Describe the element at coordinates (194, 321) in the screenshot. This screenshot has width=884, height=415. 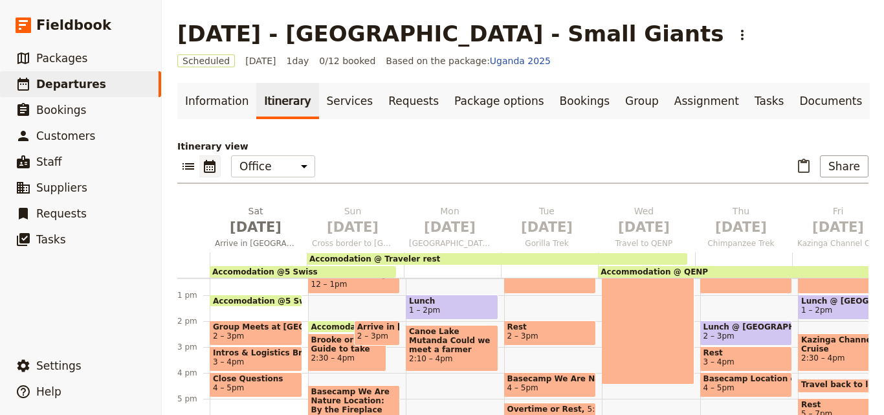
I see `div: 2 pm` at that location.